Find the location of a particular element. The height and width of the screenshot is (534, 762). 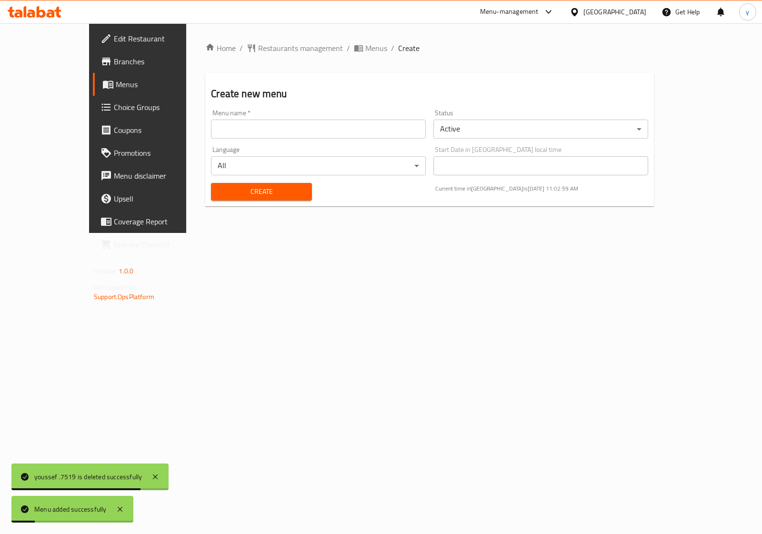

input: Please enter Menu name is located at coordinates (318, 129).